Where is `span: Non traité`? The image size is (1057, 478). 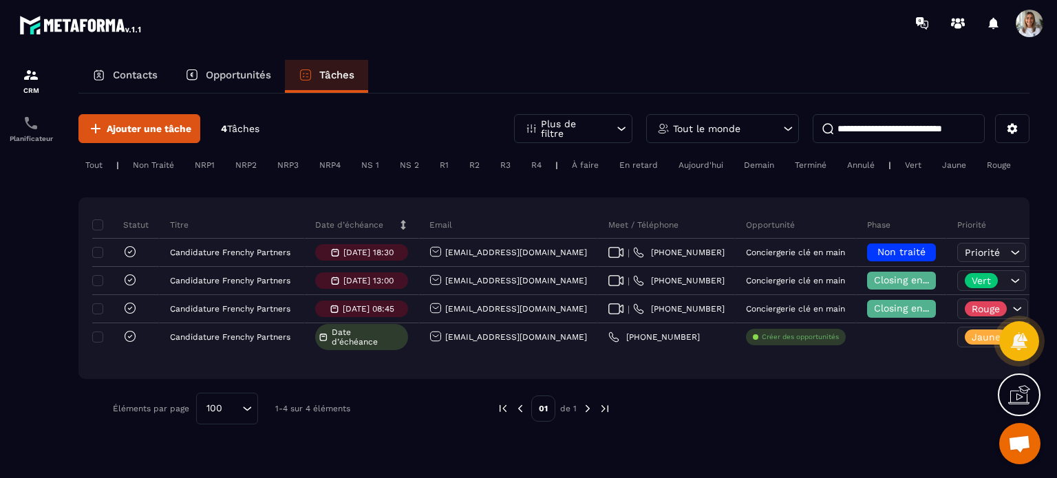 span: Non traité is located at coordinates (901, 252).